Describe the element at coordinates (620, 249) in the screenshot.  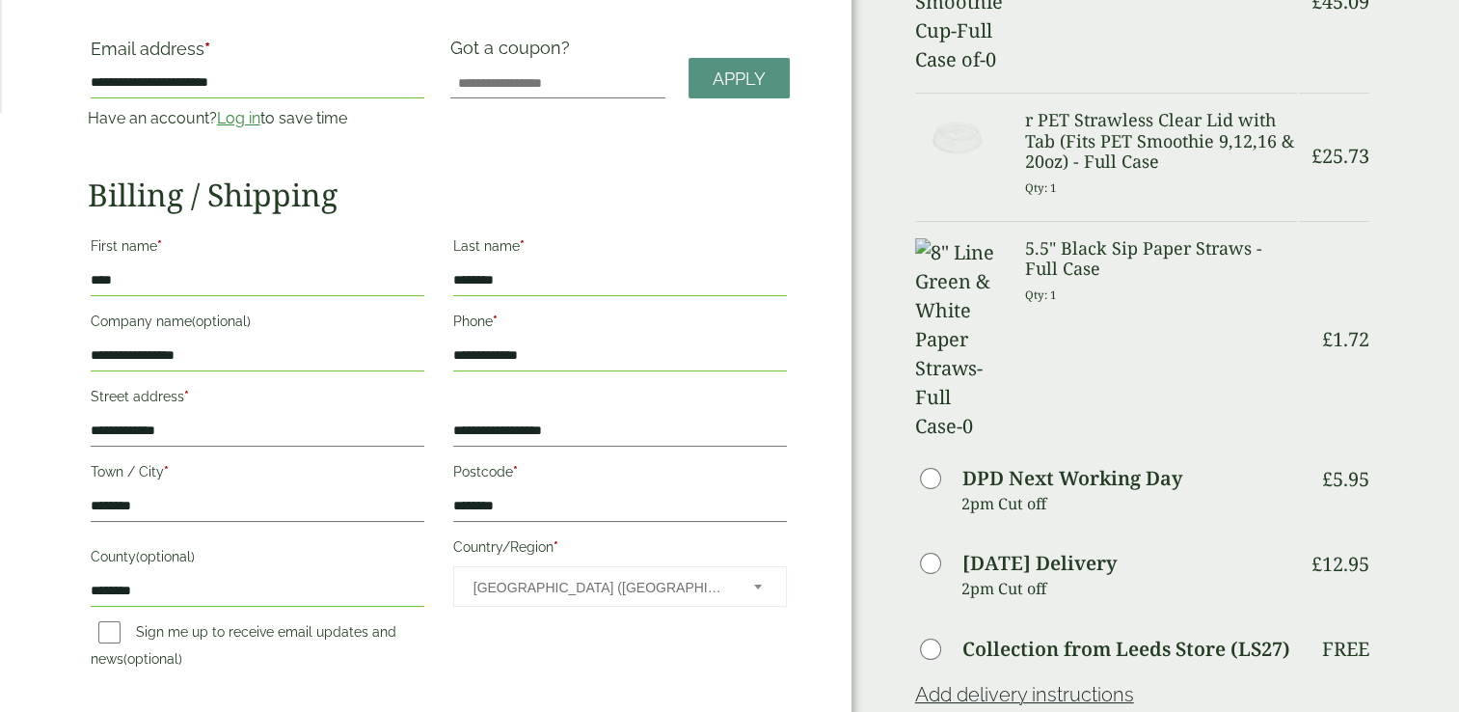
I see `label: Last name` at that location.